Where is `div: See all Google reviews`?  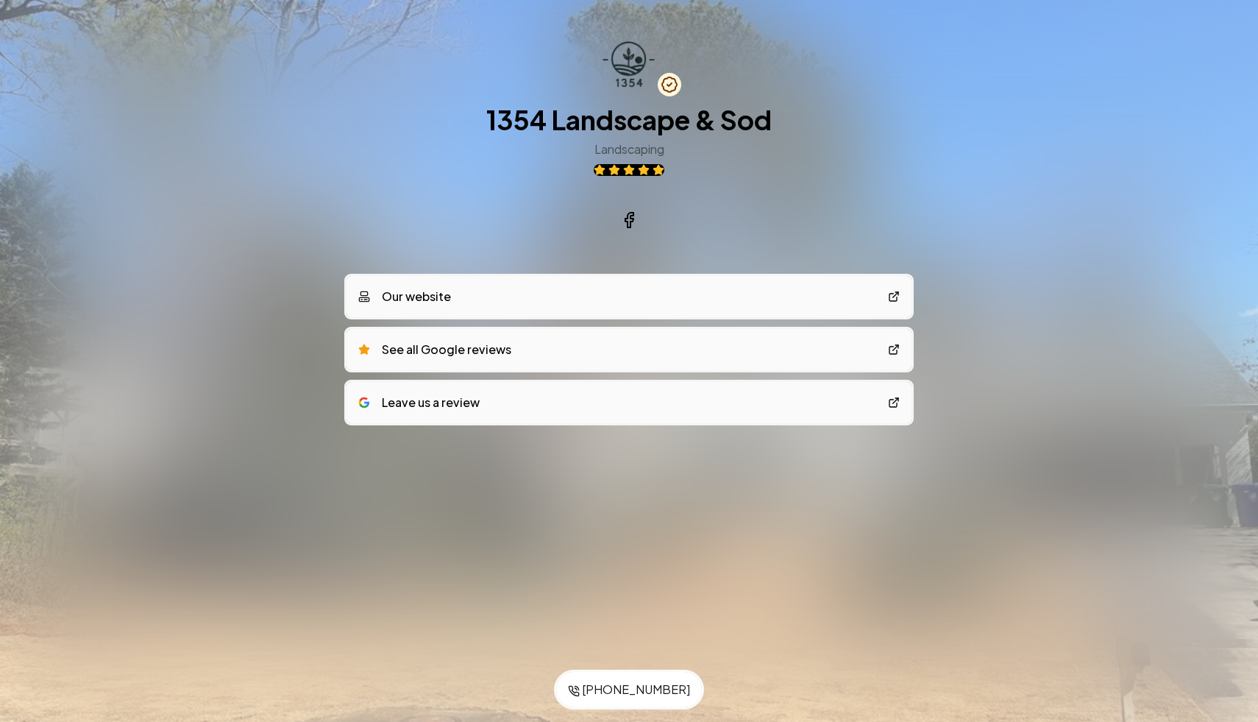 div: See all Google reviews is located at coordinates (435, 349).